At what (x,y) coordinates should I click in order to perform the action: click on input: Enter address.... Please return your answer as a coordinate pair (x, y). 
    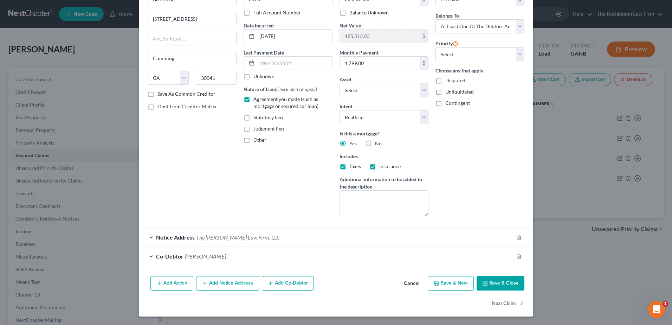
    Looking at the image, I should click on (192, 19).